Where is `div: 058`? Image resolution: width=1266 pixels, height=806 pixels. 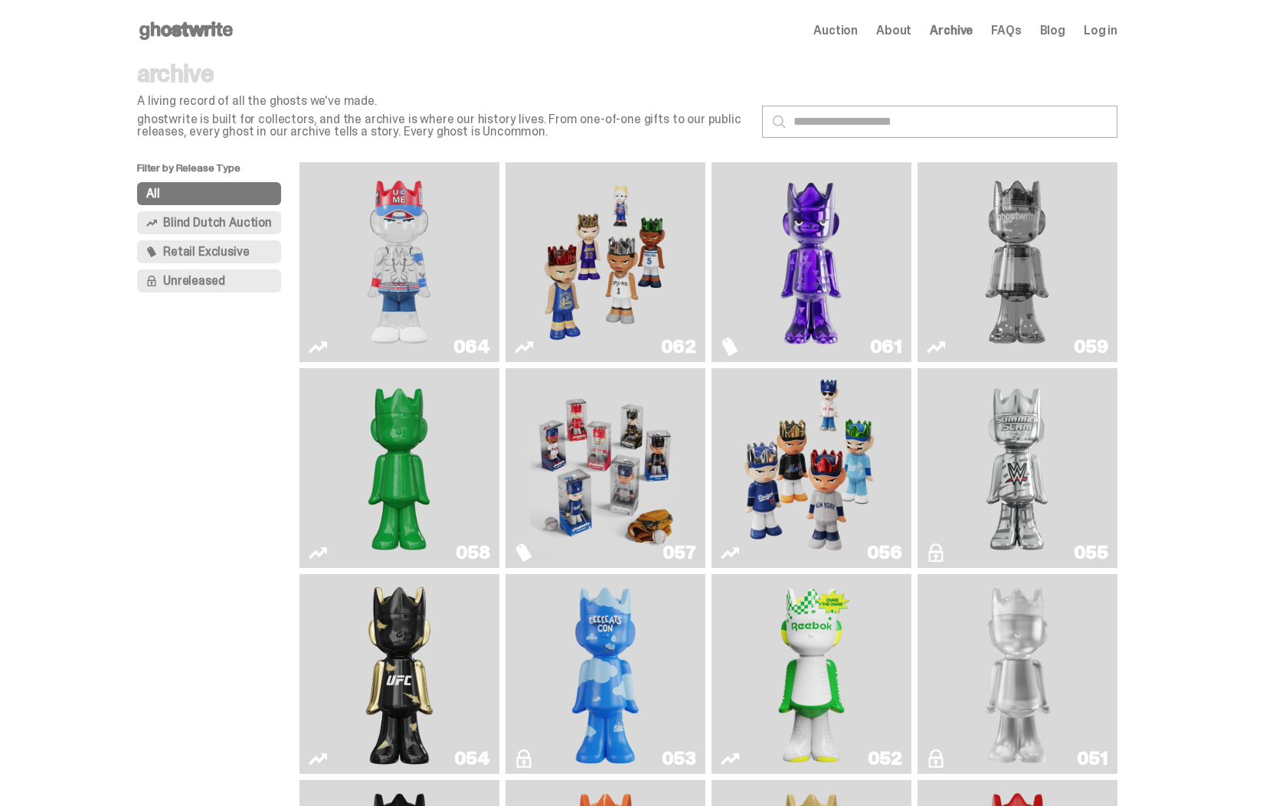 div: 058 is located at coordinates (472, 553).